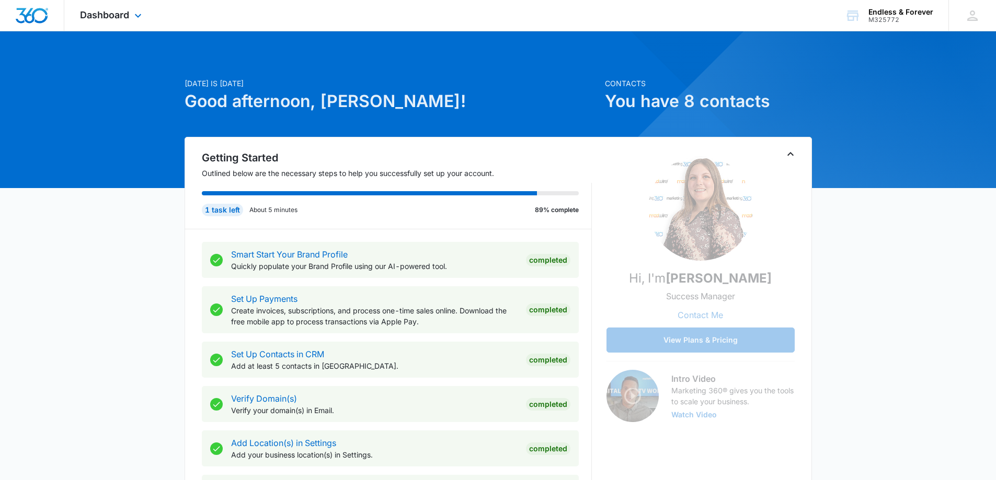 The width and height of the screenshot is (996, 480). What do you see at coordinates (283, 443) in the screenshot?
I see `a: Add Location(s) in Settings` at bounding box center [283, 443].